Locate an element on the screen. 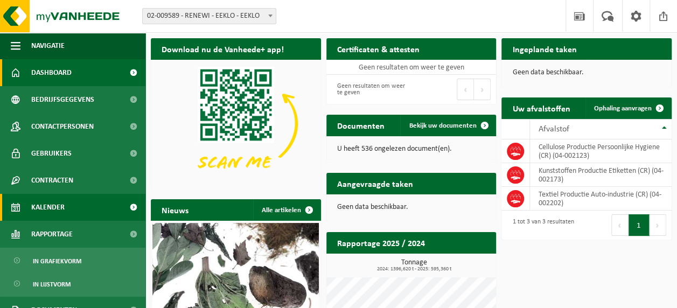 The width and height of the screenshot is (677, 308). span: 2024: 1396,620 t - 2025: 595,360 t is located at coordinates (414, 269).